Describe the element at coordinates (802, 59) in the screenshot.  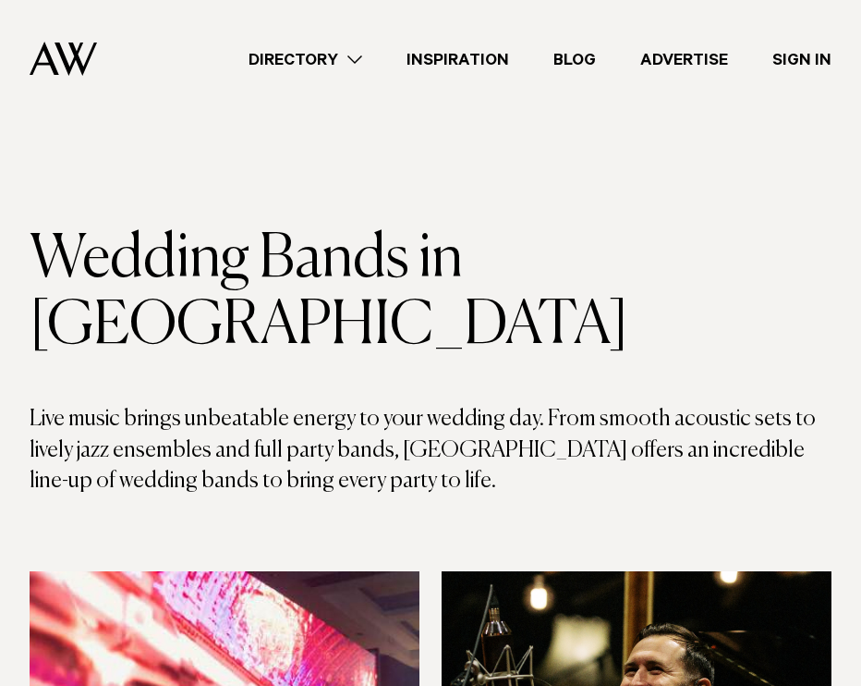
I see `a: Sign In` at that location.